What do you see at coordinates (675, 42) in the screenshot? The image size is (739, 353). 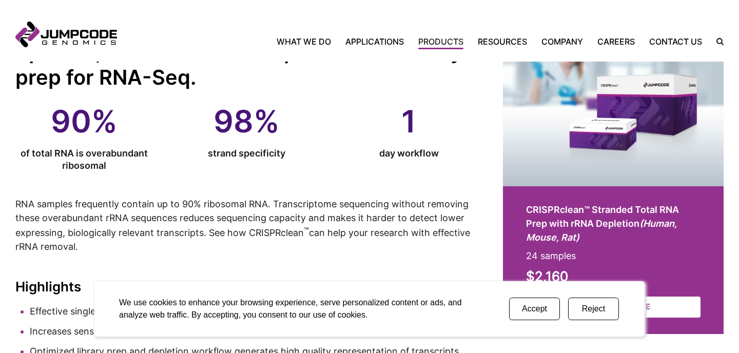 I see `a: Contact Us` at bounding box center [675, 42].